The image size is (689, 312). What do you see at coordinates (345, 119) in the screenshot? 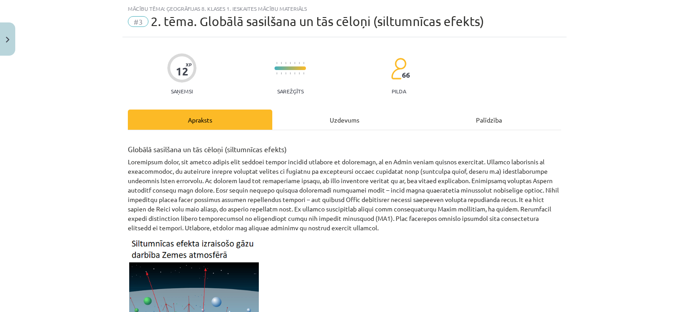
I see `div: Uzdevums` at bounding box center [345, 119].